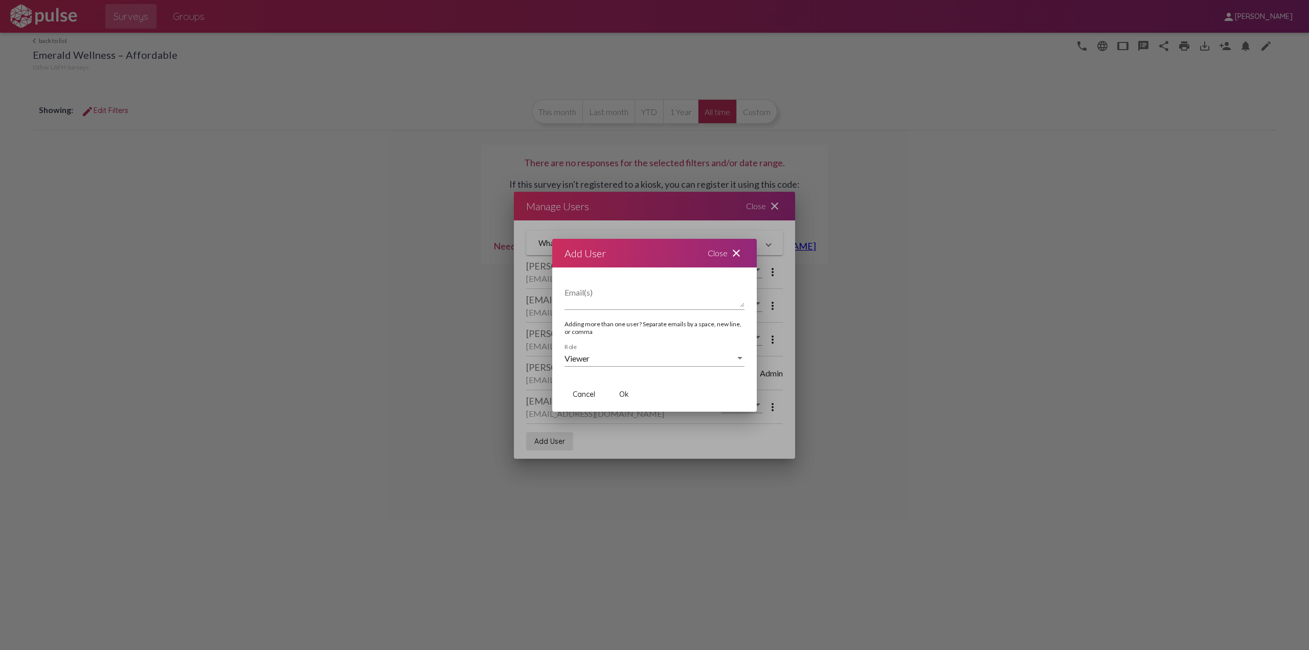  What do you see at coordinates (624, 394) in the screenshot?
I see `button: Ok` at bounding box center [624, 394].